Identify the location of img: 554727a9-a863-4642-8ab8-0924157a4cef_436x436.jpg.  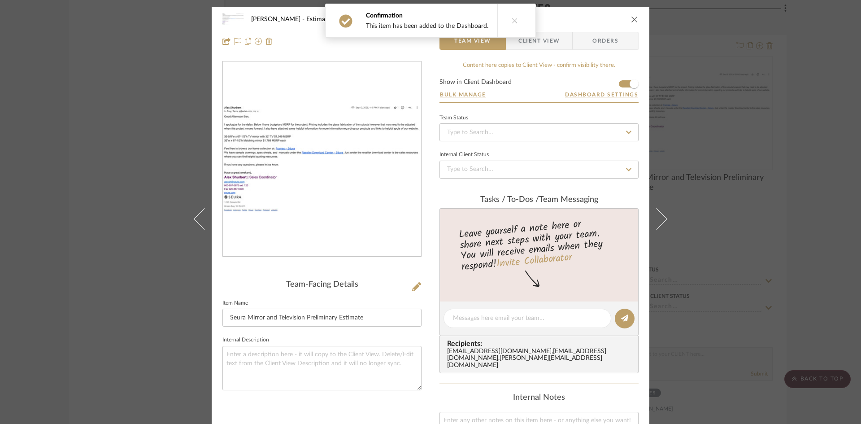
(322, 159).